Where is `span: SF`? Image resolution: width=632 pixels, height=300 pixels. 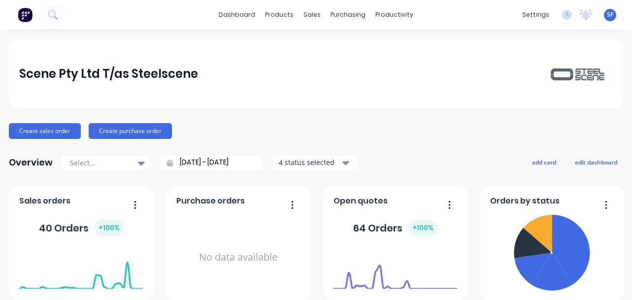 span: SF is located at coordinates (610, 15).